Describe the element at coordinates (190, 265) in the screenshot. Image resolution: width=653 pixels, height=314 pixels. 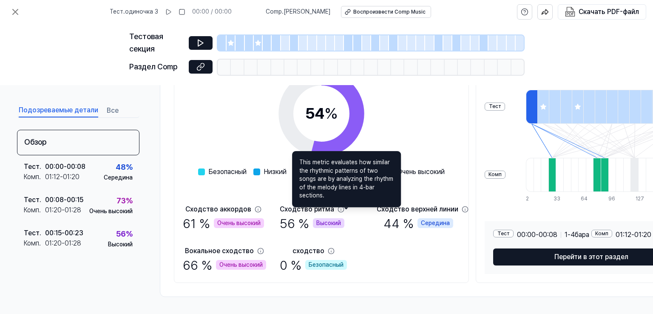
I see `font: 66` at that location.